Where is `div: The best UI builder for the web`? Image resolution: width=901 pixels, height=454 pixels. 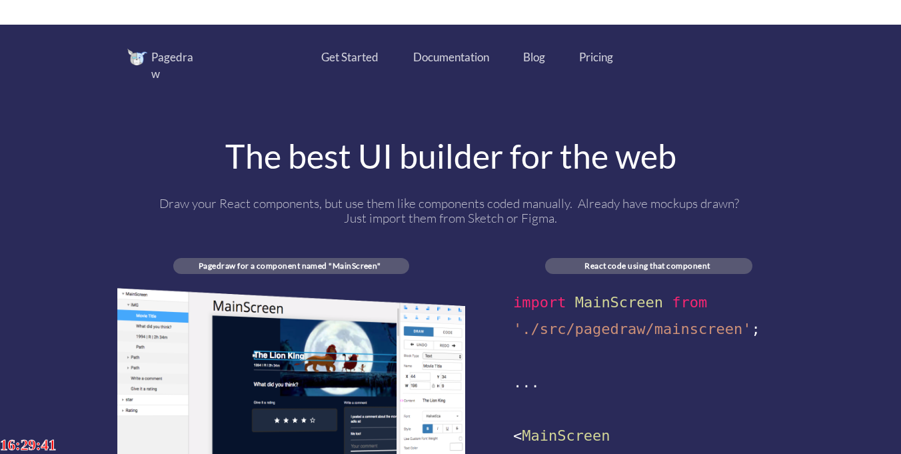 div: The best UI builder for the web is located at coordinates (450, 156).